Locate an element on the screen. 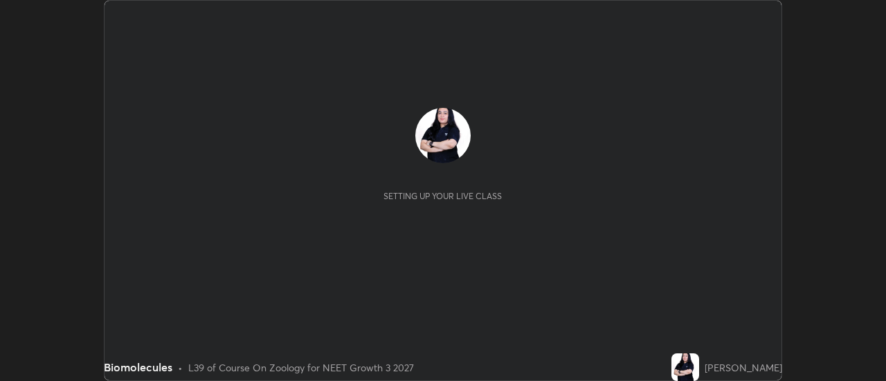 The width and height of the screenshot is (886, 381). div: Setting up your live class is located at coordinates (442, 196).